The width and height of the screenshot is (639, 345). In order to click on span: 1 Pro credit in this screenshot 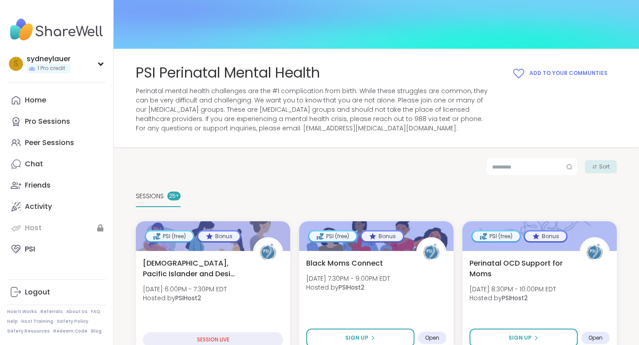, I will do `click(51, 68)`.